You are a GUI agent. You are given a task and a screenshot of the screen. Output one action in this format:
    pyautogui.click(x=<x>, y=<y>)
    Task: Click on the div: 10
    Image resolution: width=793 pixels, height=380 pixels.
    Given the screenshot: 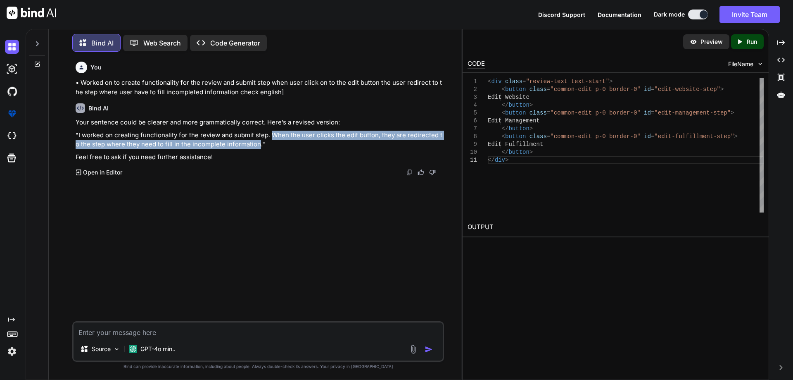 What is the action you would take?
    pyautogui.click(x=472, y=152)
    